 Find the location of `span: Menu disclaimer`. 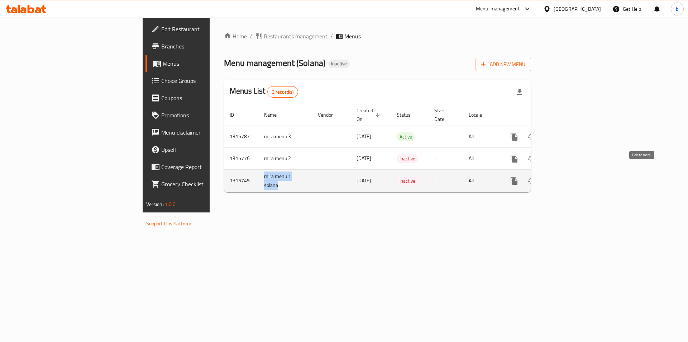

span: Menu disclaimer is located at coordinates (207, 132).